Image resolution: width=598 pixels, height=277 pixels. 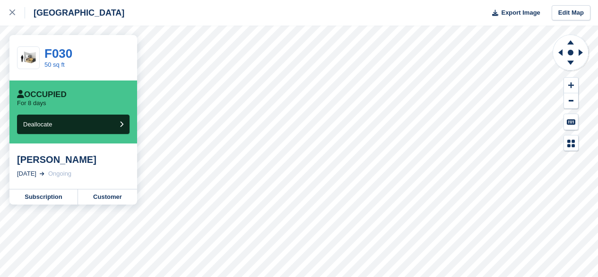 What do you see at coordinates (571, 101) in the screenshot?
I see `button: Zoom Out` at bounding box center [571, 101].